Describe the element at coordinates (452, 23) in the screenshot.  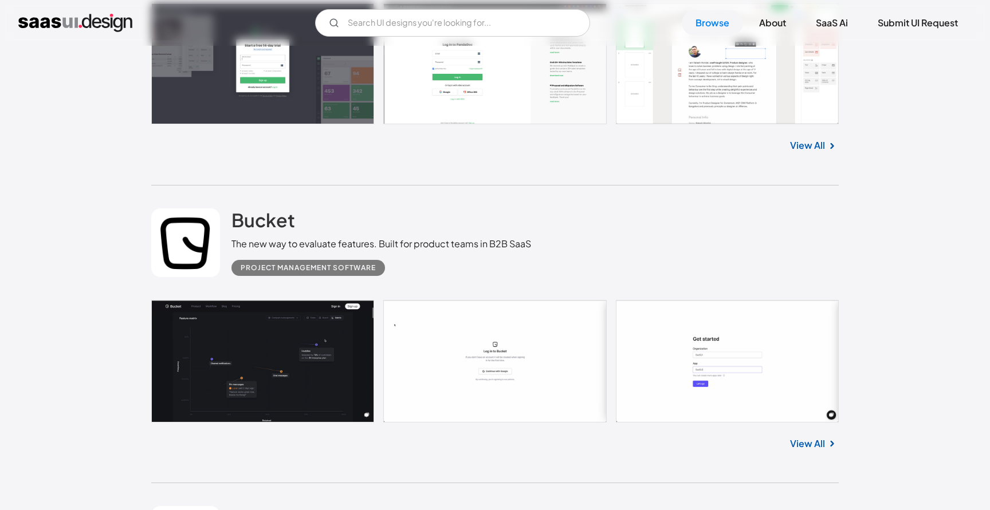
I see `form: Email Form` at that location.